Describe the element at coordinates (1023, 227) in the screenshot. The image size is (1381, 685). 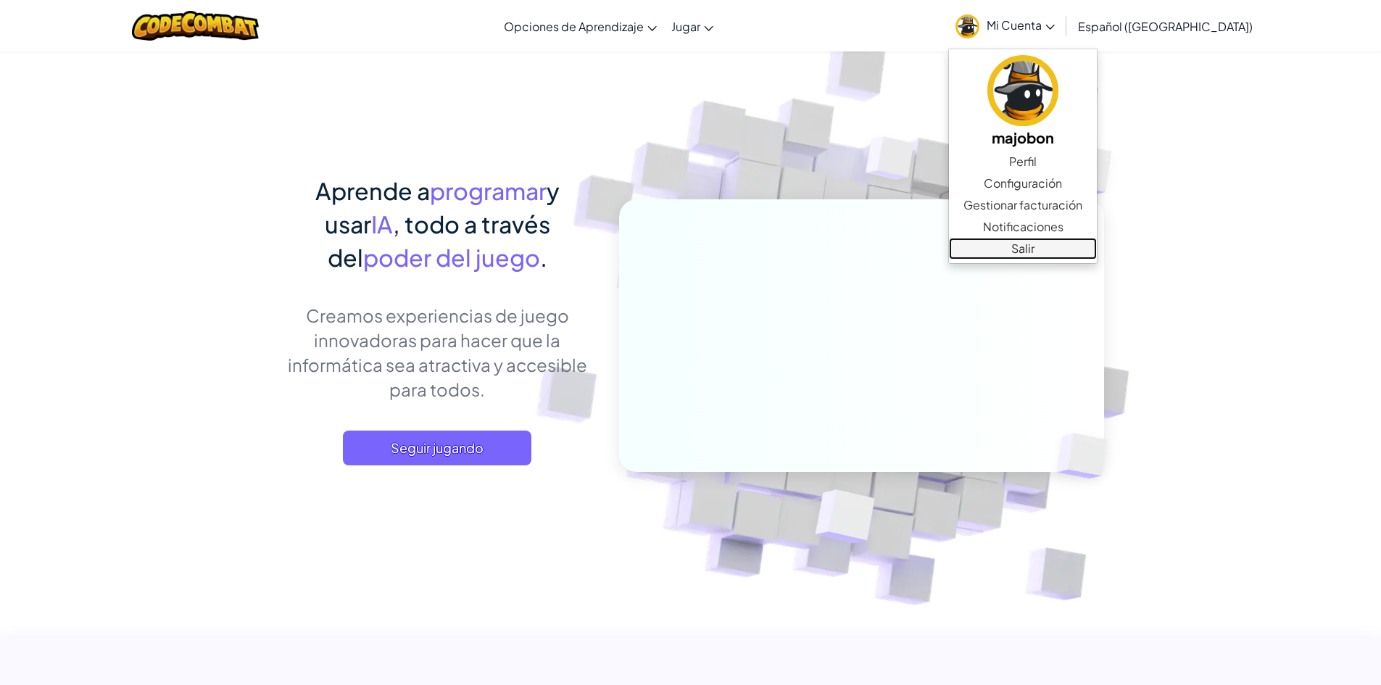
I see `a: Notificaciones` at that location.